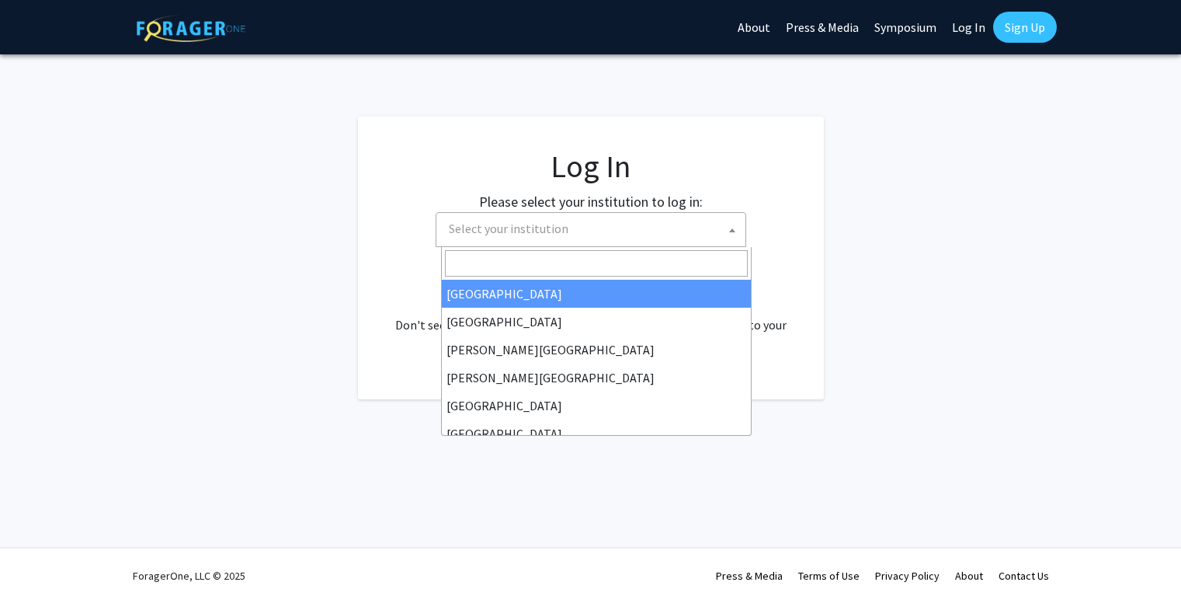 The width and height of the screenshot is (1181, 603). I want to click on a: Press & Media, so click(749, 575).